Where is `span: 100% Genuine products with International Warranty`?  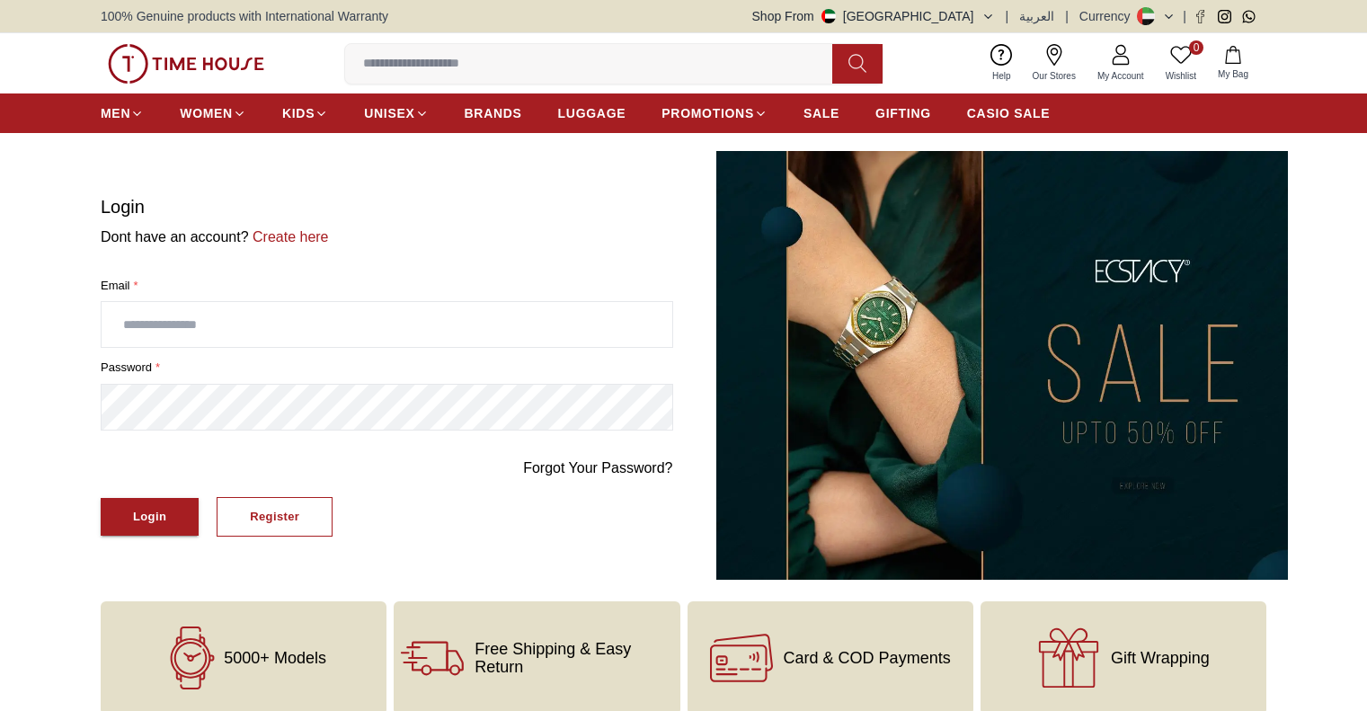 span: 100% Genuine products with International Warranty is located at coordinates (244, 16).